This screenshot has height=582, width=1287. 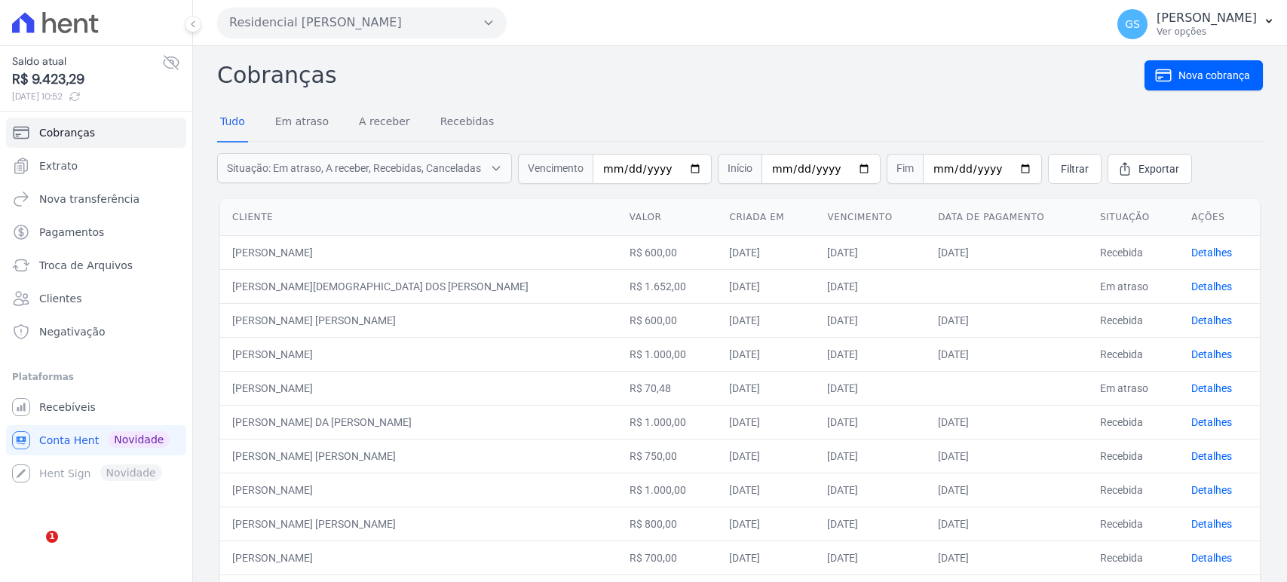 I want to click on span: Fim, so click(x=905, y=169).